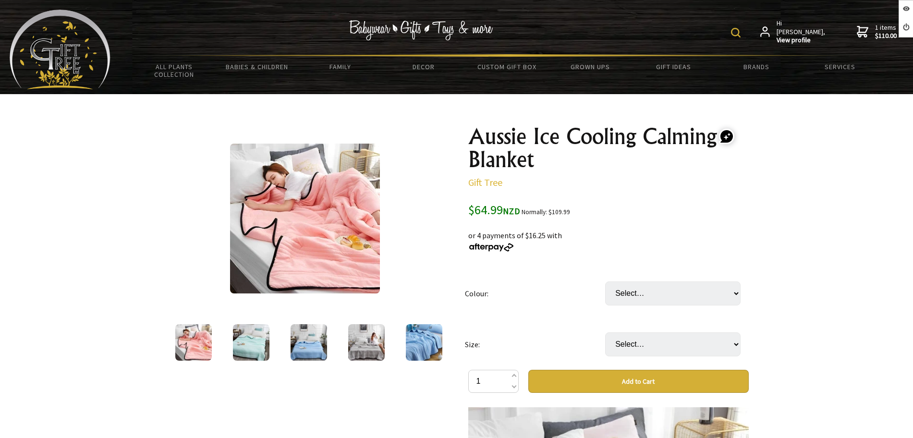 The width and height of the screenshot is (913, 438). I want to click on img: Babywear - Gifts - Toys & more, so click(421, 30).